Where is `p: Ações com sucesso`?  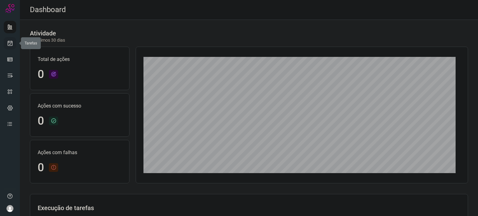 p: Ações com sucesso is located at coordinates (80, 106).